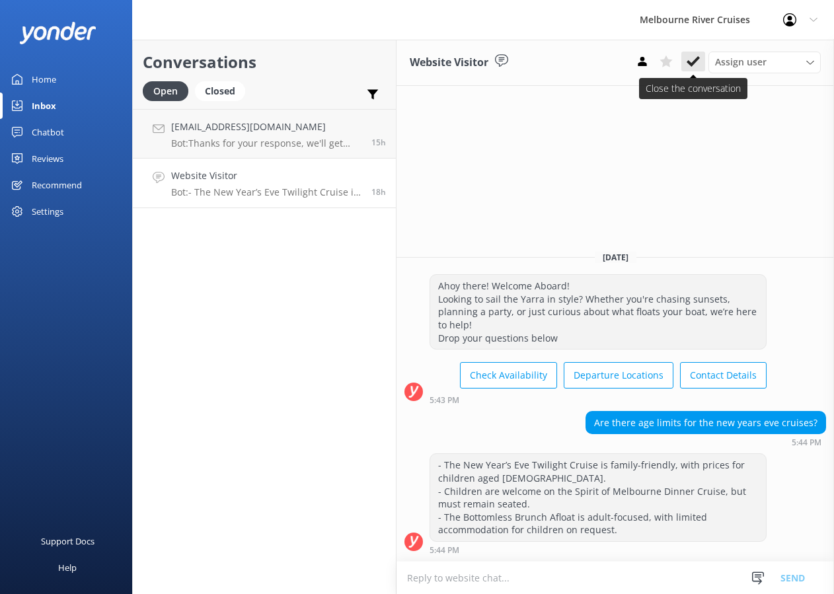  What do you see at coordinates (48, 159) in the screenshot?
I see `div: Reviews` at bounding box center [48, 159].